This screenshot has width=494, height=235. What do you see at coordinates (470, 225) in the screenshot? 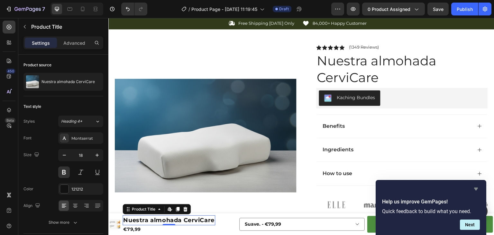
I see `button: Next question` at bounding box center [470, 225].